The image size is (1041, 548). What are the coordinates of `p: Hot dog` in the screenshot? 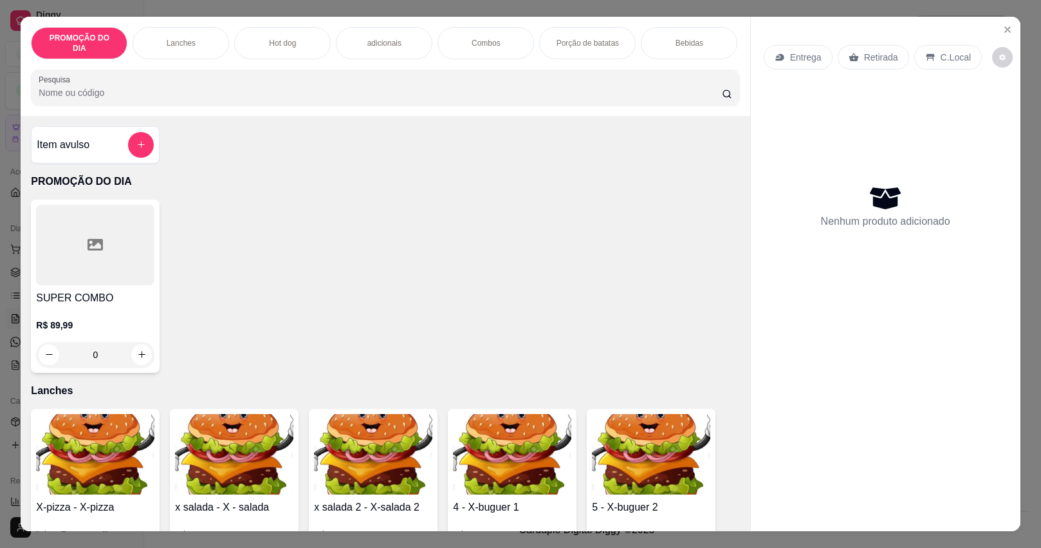 It's located at (283, 43).